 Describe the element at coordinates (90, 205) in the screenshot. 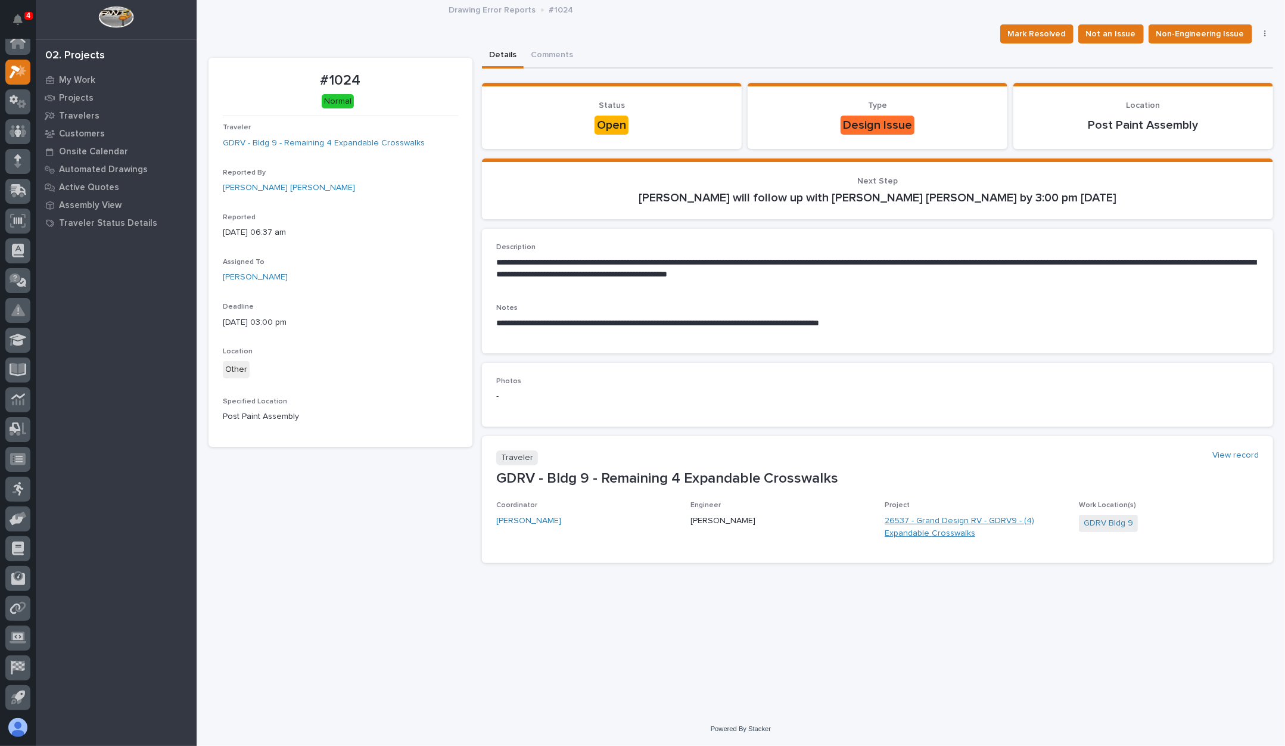

I see `p: Assembly View` at that location.